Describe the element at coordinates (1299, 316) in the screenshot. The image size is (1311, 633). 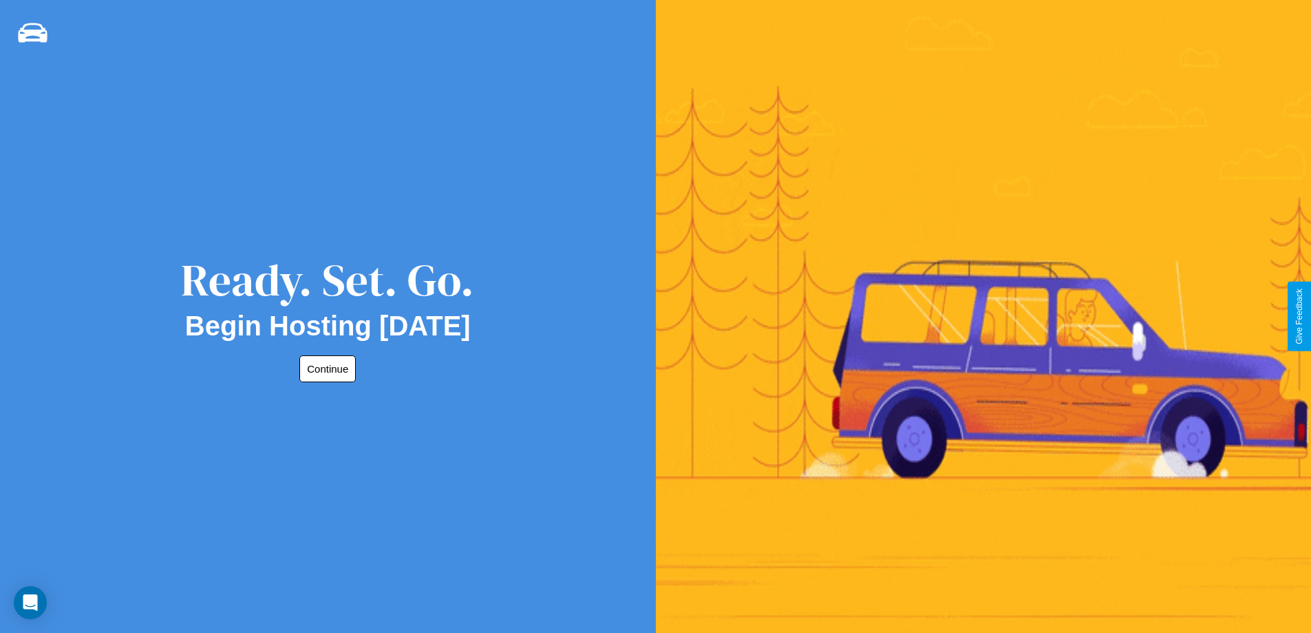
I see `div: Give Feedback` at that location.